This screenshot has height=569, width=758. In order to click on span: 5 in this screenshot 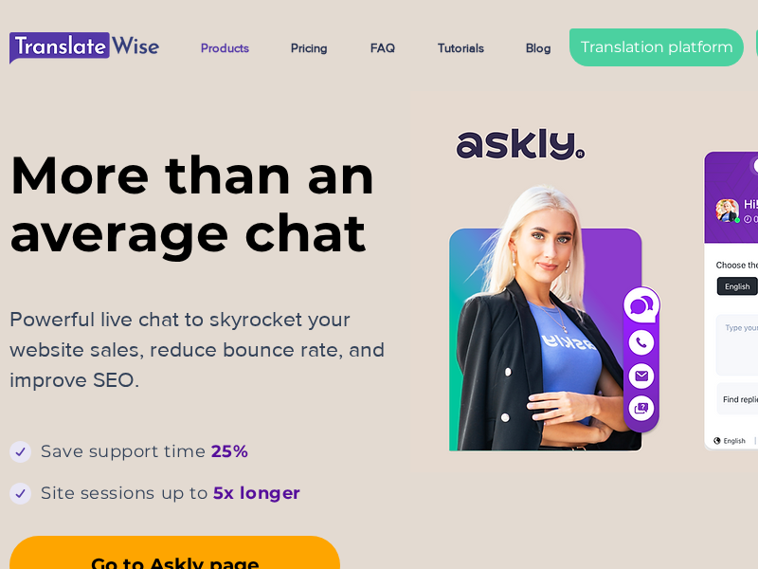, I will do `click(219, 493)`.